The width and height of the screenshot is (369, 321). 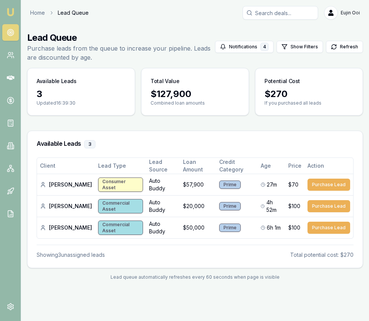 What do you see at coordinates (271, 166) in the screenshot?
I see `th: Age` at bounding box center [271, 166].